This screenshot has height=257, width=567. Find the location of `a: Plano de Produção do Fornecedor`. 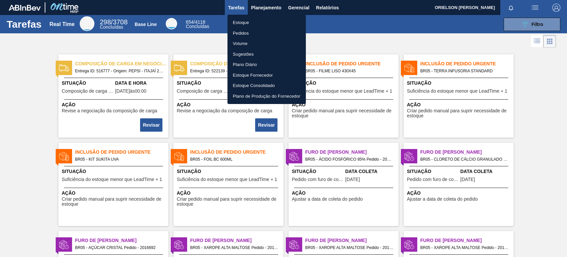

a: Plano de Produção do Fornecedor is located at coordinates (266, 96).